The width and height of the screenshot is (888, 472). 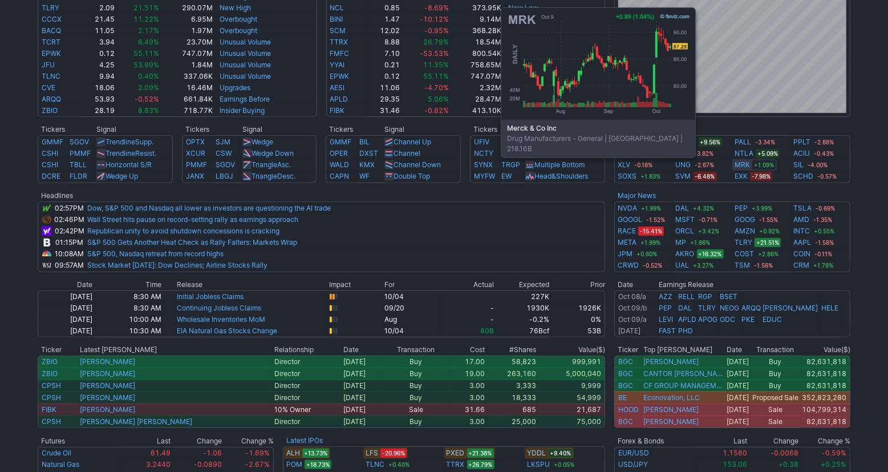 I want to click on span: +5.09%, so click(x=768, y=153).